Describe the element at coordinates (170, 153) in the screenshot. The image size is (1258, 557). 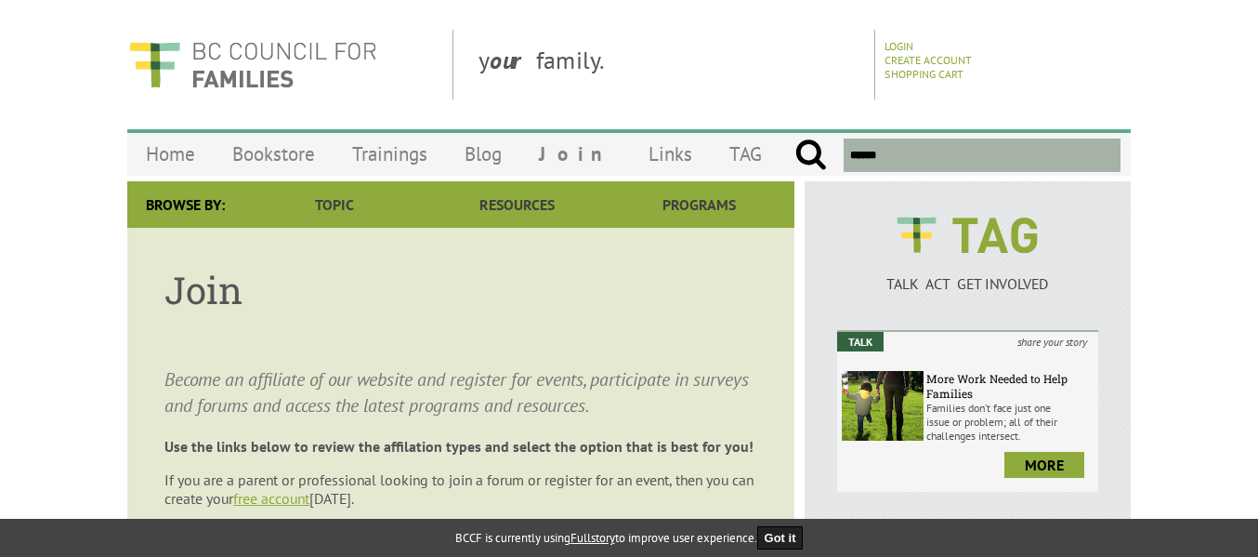
I see `a: Home` at that location.